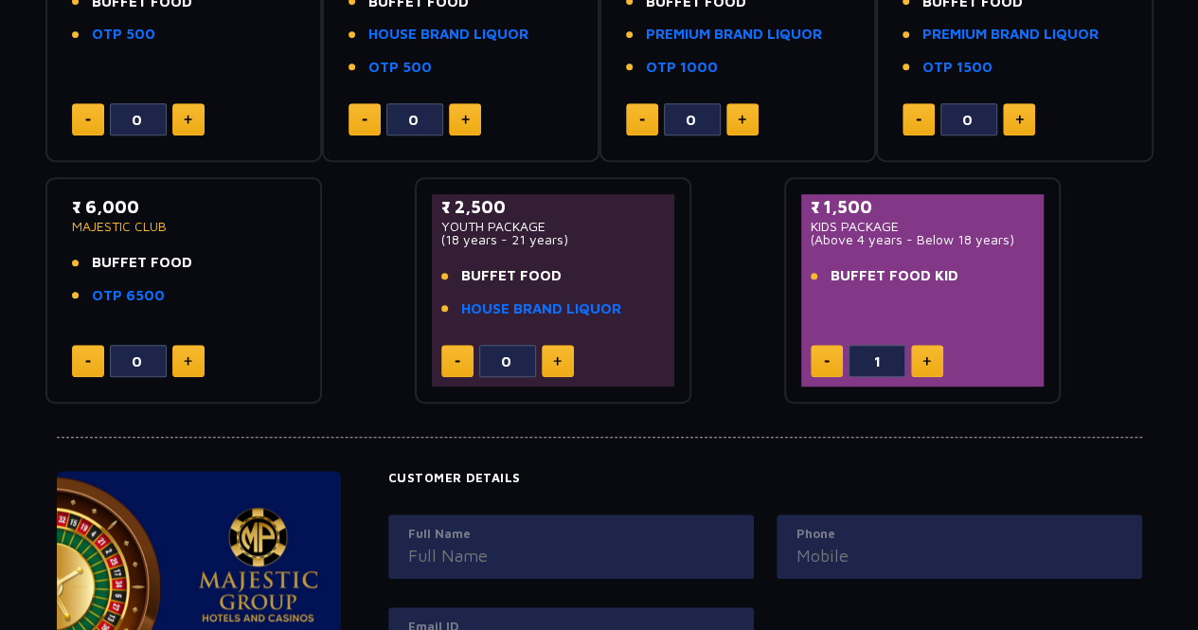  Describe the element at coordinates (553, 206) in the screenshot. I see `p: ₹ 2,500` at that location.